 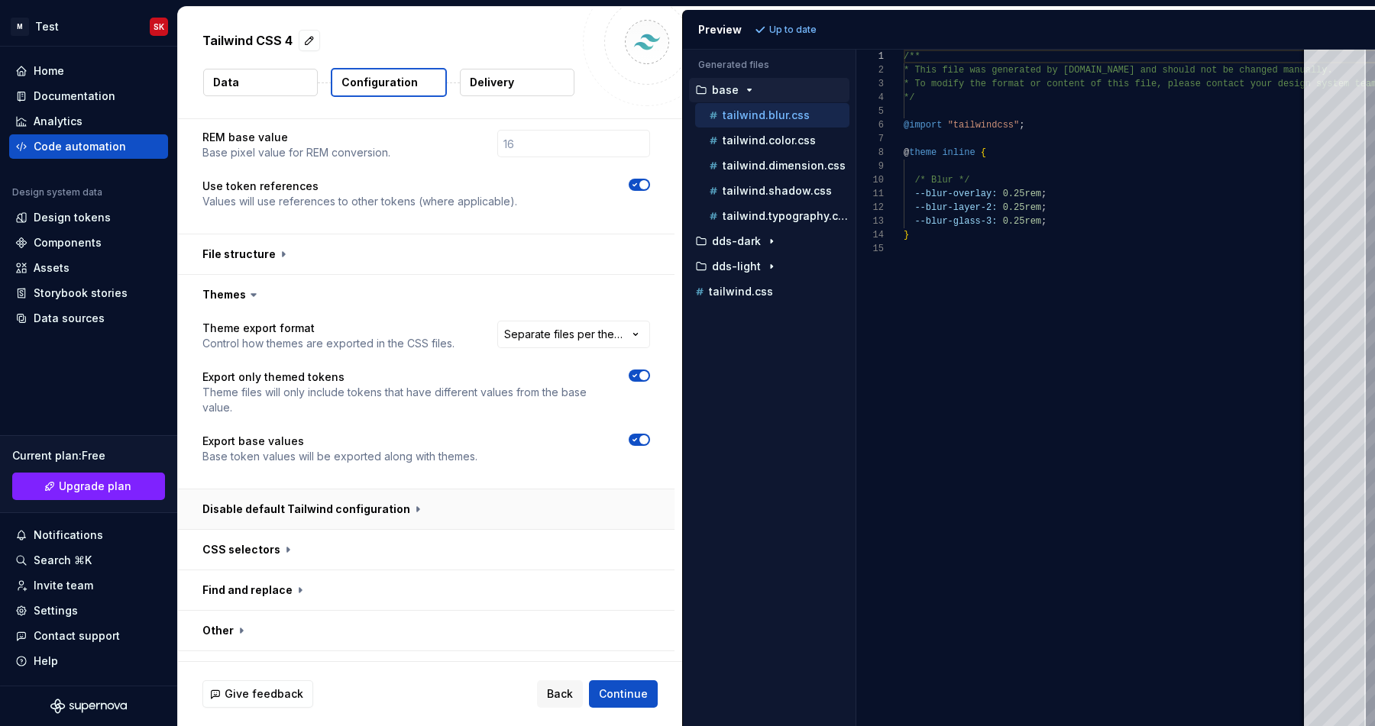 I want to click on span: --blur-layer-2:, so click(x=956, y=208).